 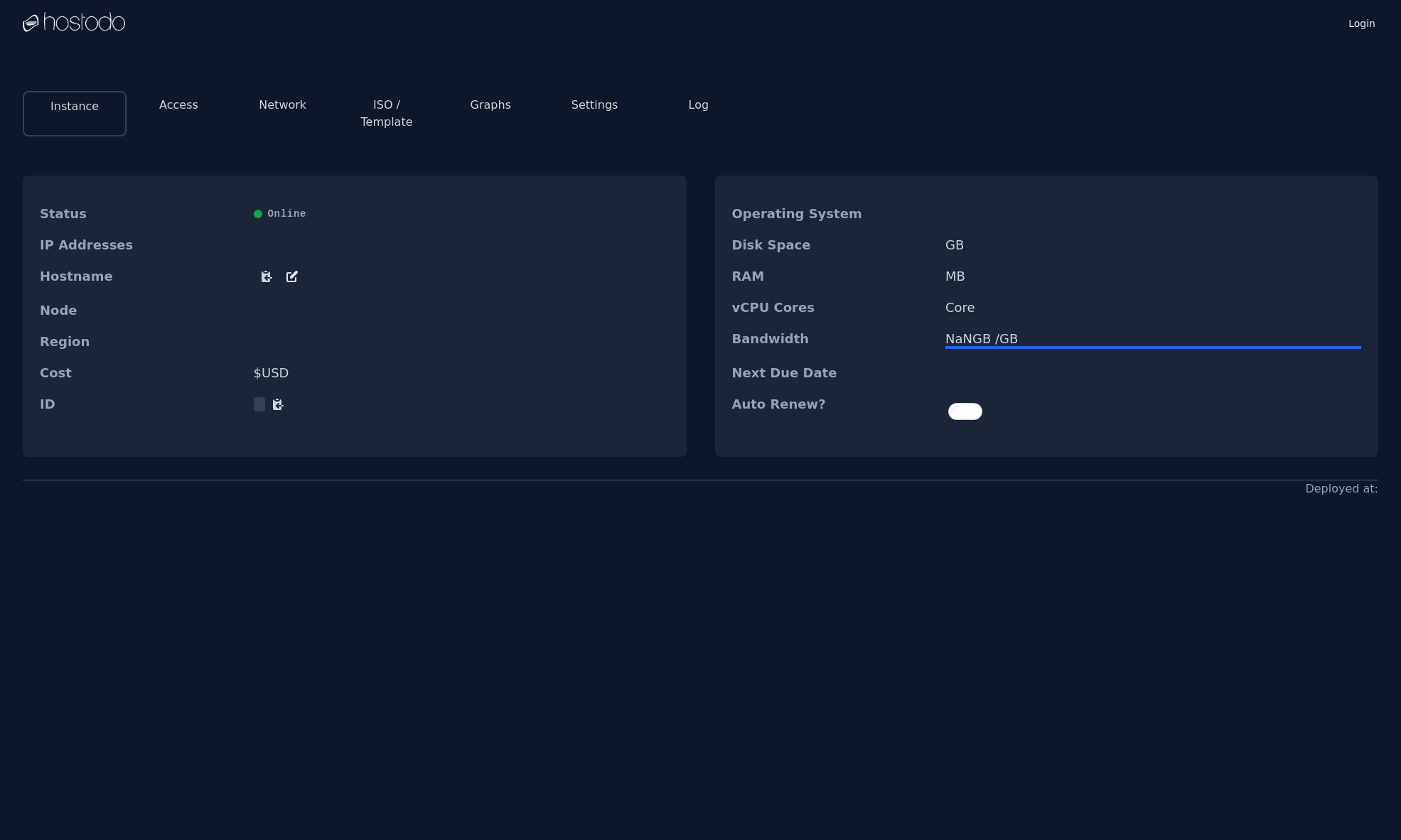 I want to click on dt: IP Addresses, so click(x=140, y=245).